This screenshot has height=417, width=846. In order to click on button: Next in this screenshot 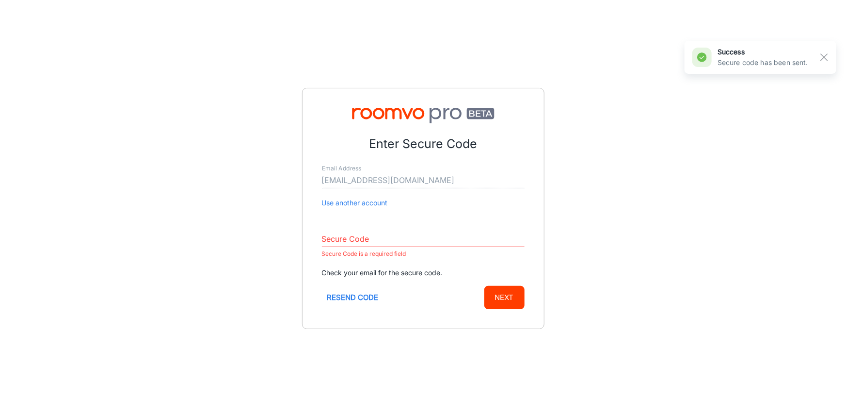, I will do `click(504, 297)`.